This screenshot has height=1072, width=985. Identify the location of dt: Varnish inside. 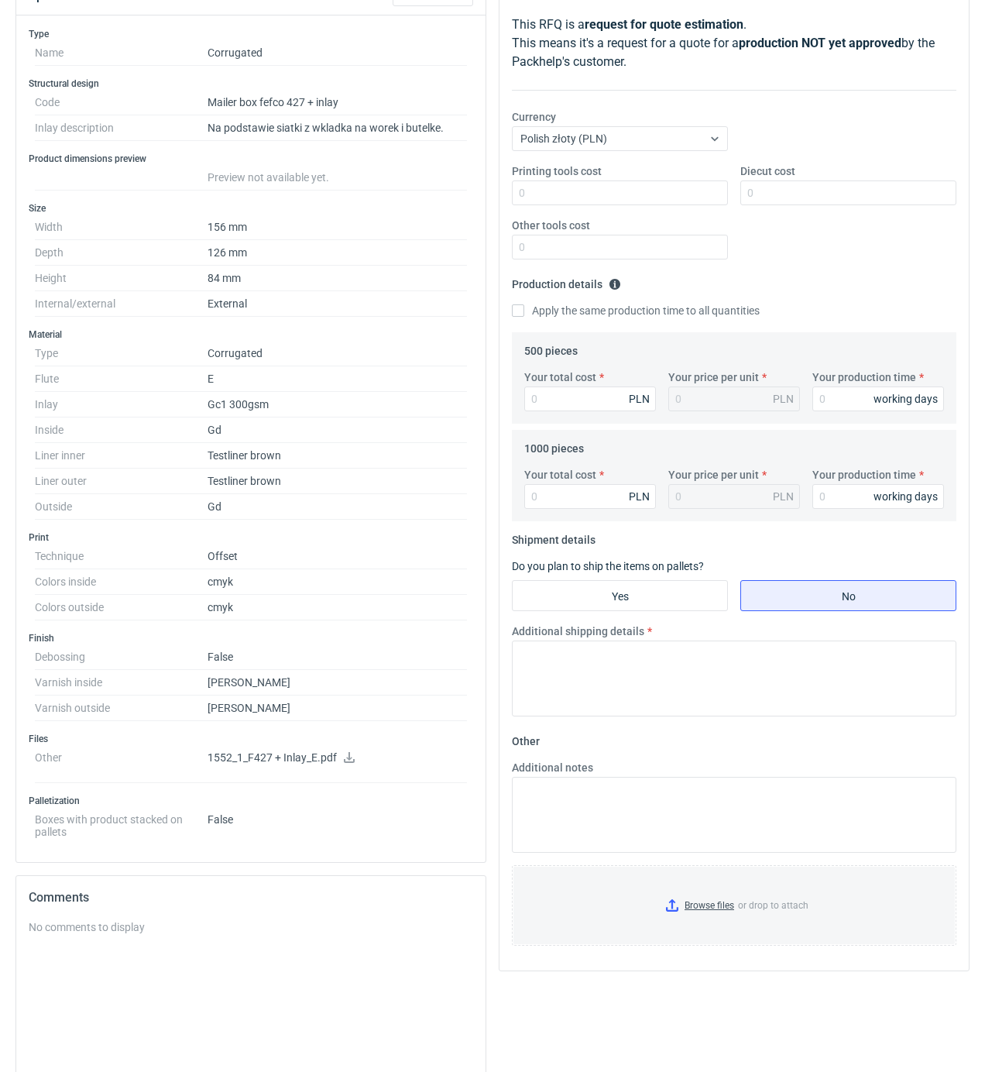
(121, 682).